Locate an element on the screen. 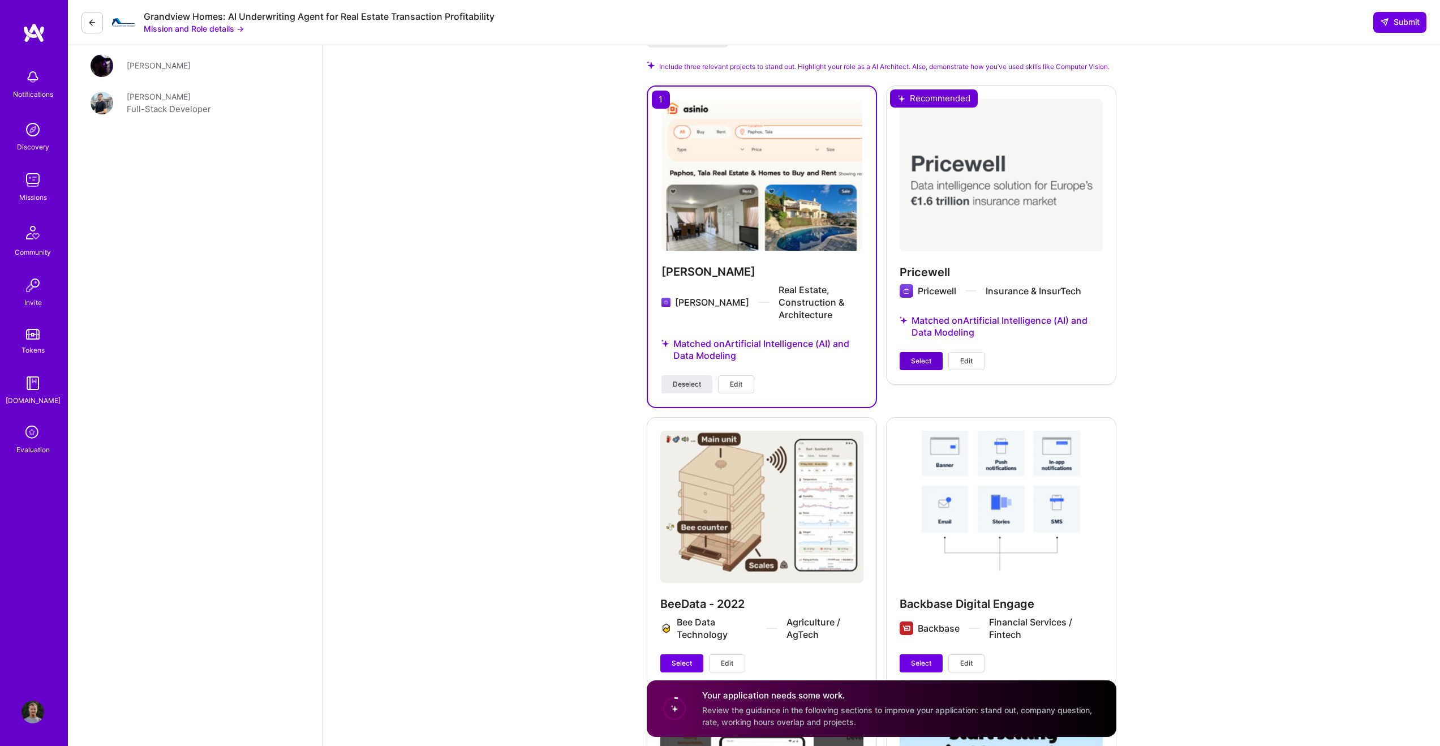 This screenshot has width=1440, height=746. button: Deselect is located at coordinates (687, 384).